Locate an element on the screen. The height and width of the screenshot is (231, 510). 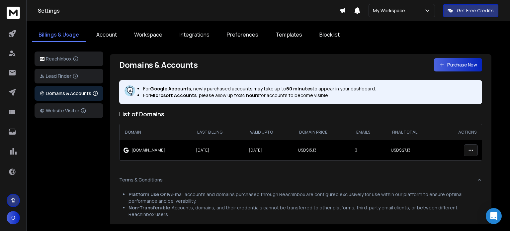
h1: Domains & Accounts is located at coordinates (158, 65).